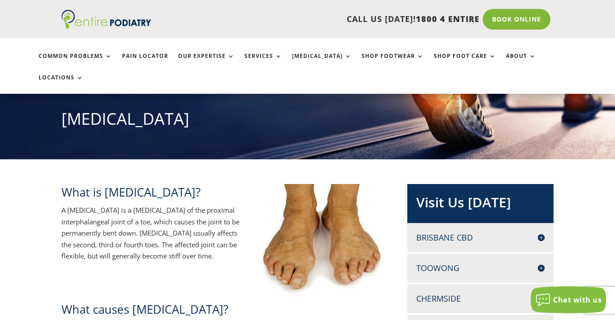 The height and width of the screenshot is (320, 615). Describe the element at coordinates (516, 19) in the screenshot. I see `a: Book Online` at that location.